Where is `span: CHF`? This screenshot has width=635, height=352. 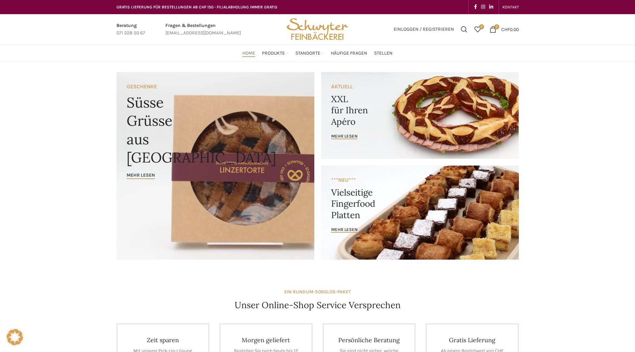
span: CHF is located at coordinates (505, 29).